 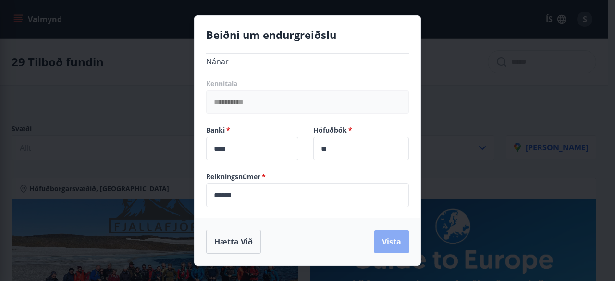 What do you see at coordinates (308, 35) in the screenshot?
I see `h4: Beiðni um endurgreiðslu` at bounding box center [308, 35].